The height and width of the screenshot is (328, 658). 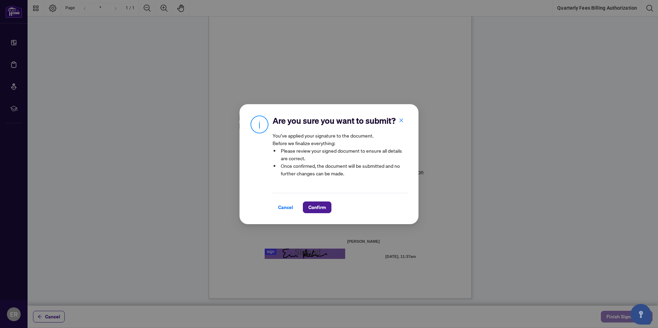 I want to click on li: Once confirmed, the document will be submitted and no further changes can be made., so click(x=343, y=170).